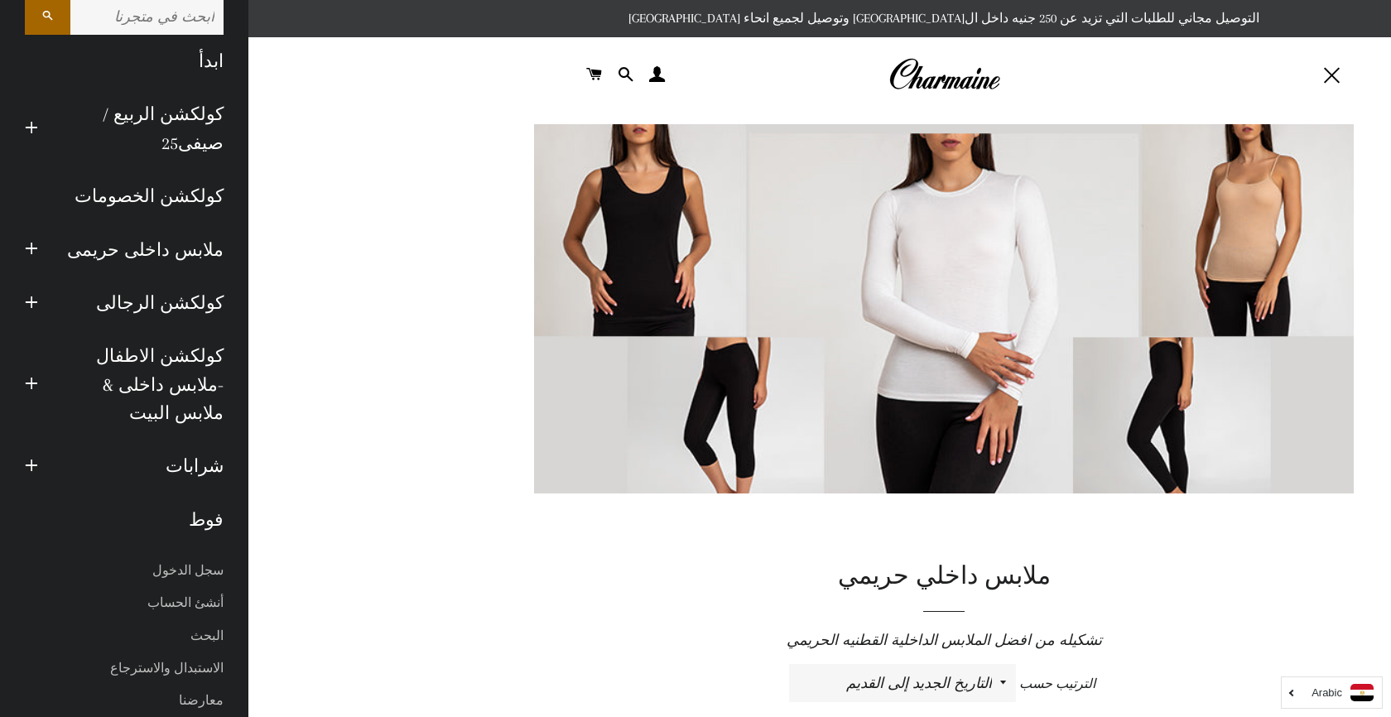 The image size is (1391, 717). I want to click on a: كولكشن الاطفال -ملابس داخلى & ملابس البيت, so click(143, 384).